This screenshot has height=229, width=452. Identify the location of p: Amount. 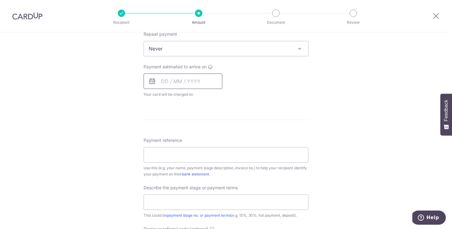
(199, 22).